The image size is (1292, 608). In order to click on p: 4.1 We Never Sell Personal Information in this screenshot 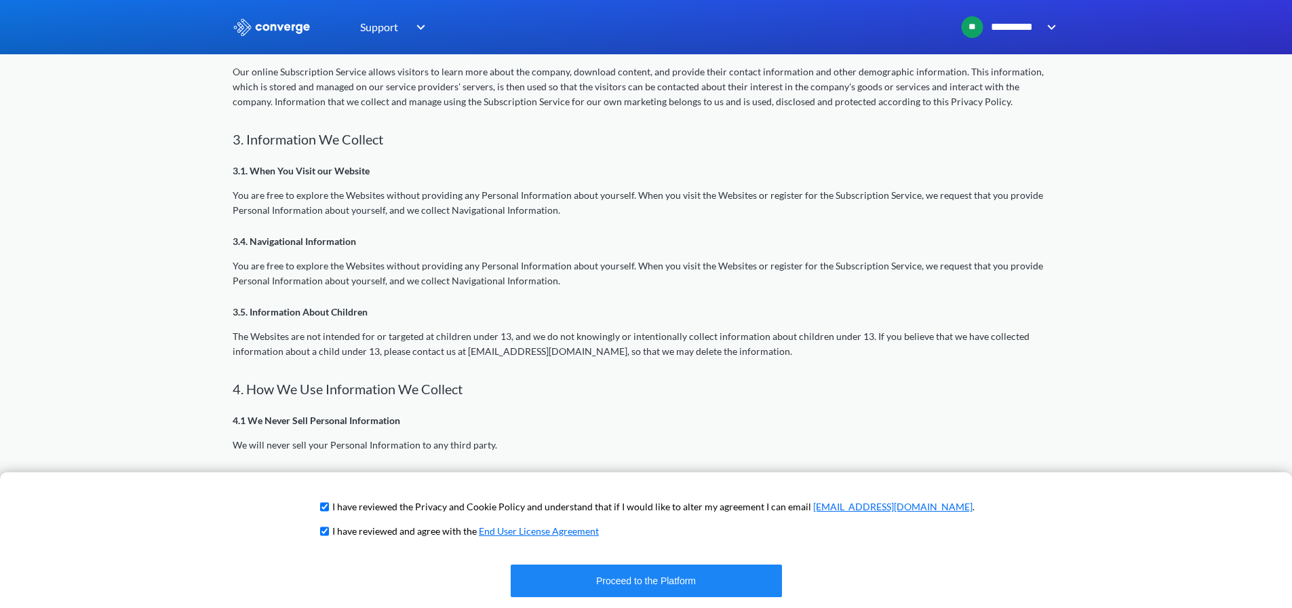, I will do `click(646, 420)`.